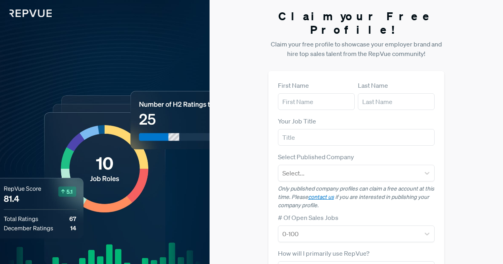 This screenshot has width=503, height=264. What do you see at coordinates (356, 23) in the screenshot?
I see `h3: Claim your Free Profile!` at bounding box center [356, 23].